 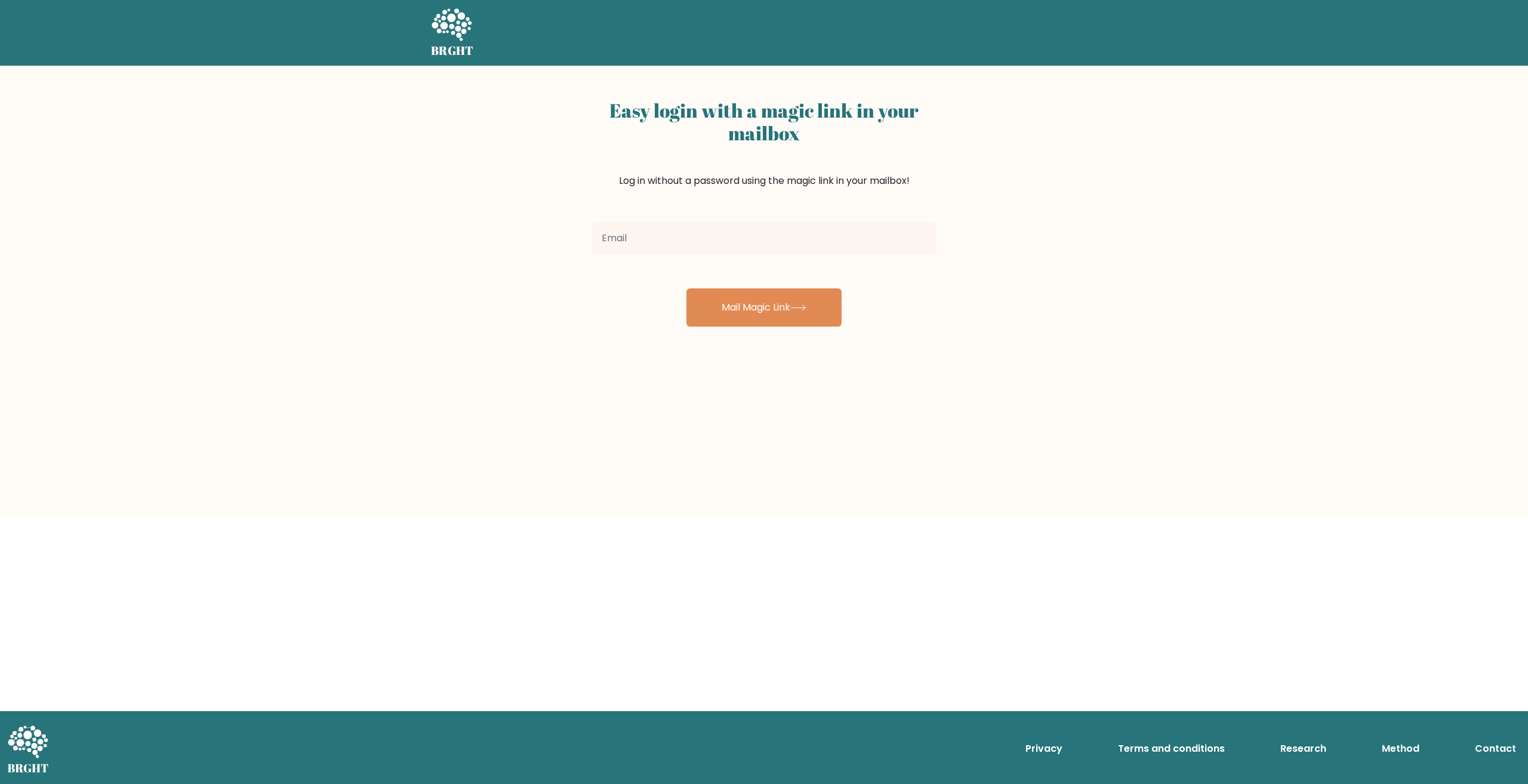 What do you see at coordinates (1400, 749) in the screenshot?
I see `a: Method` at bounding box center [1400, 749].